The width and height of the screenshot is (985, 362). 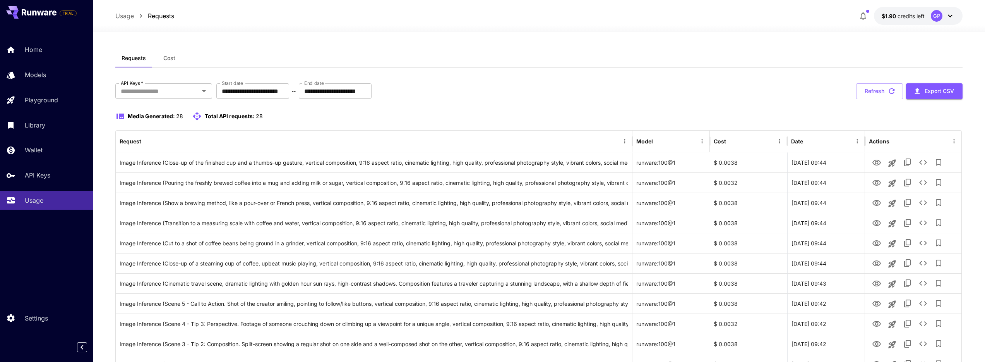 What do you see at coordinates (145, 16) in the screenshot?
I see `nav: breadcrumb` at bounding box center [145, 16].